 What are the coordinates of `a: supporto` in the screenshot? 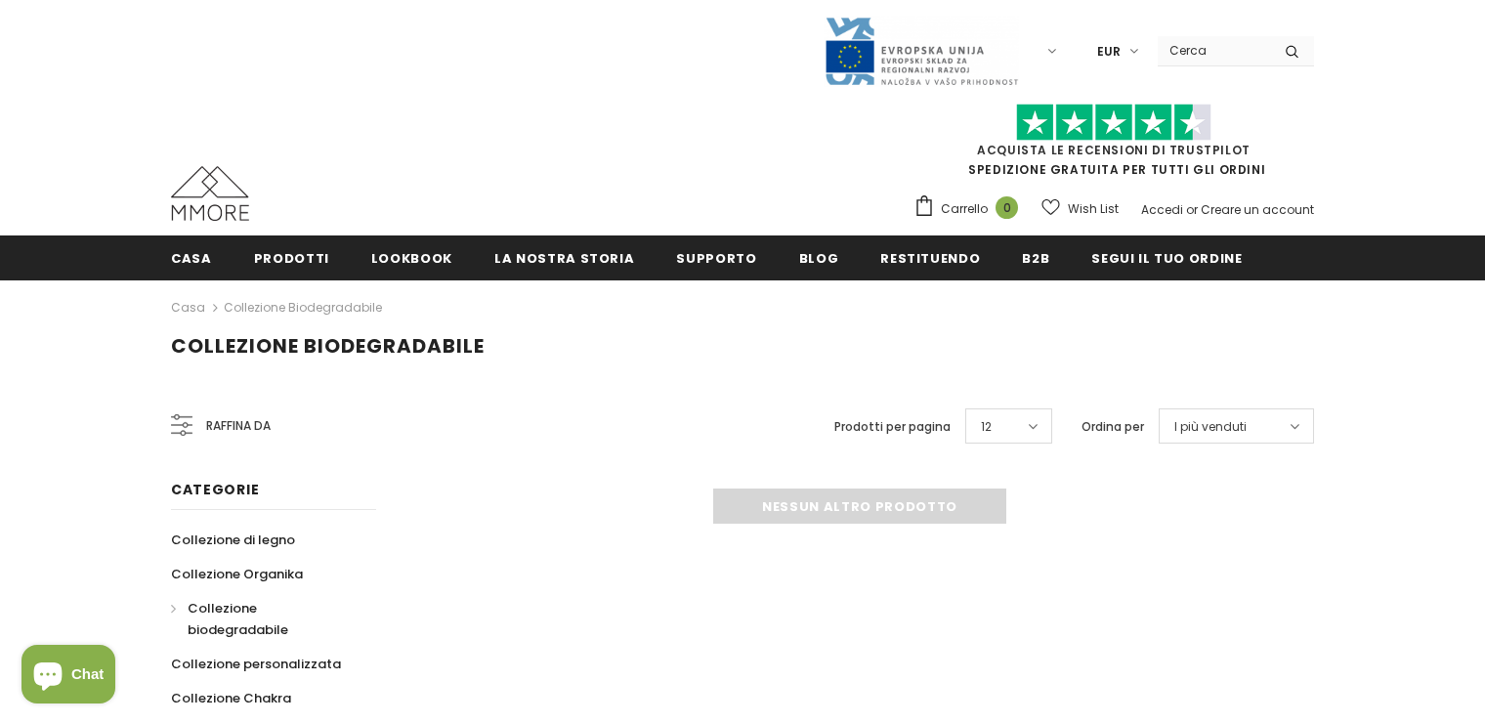 It's located at (716, 257).